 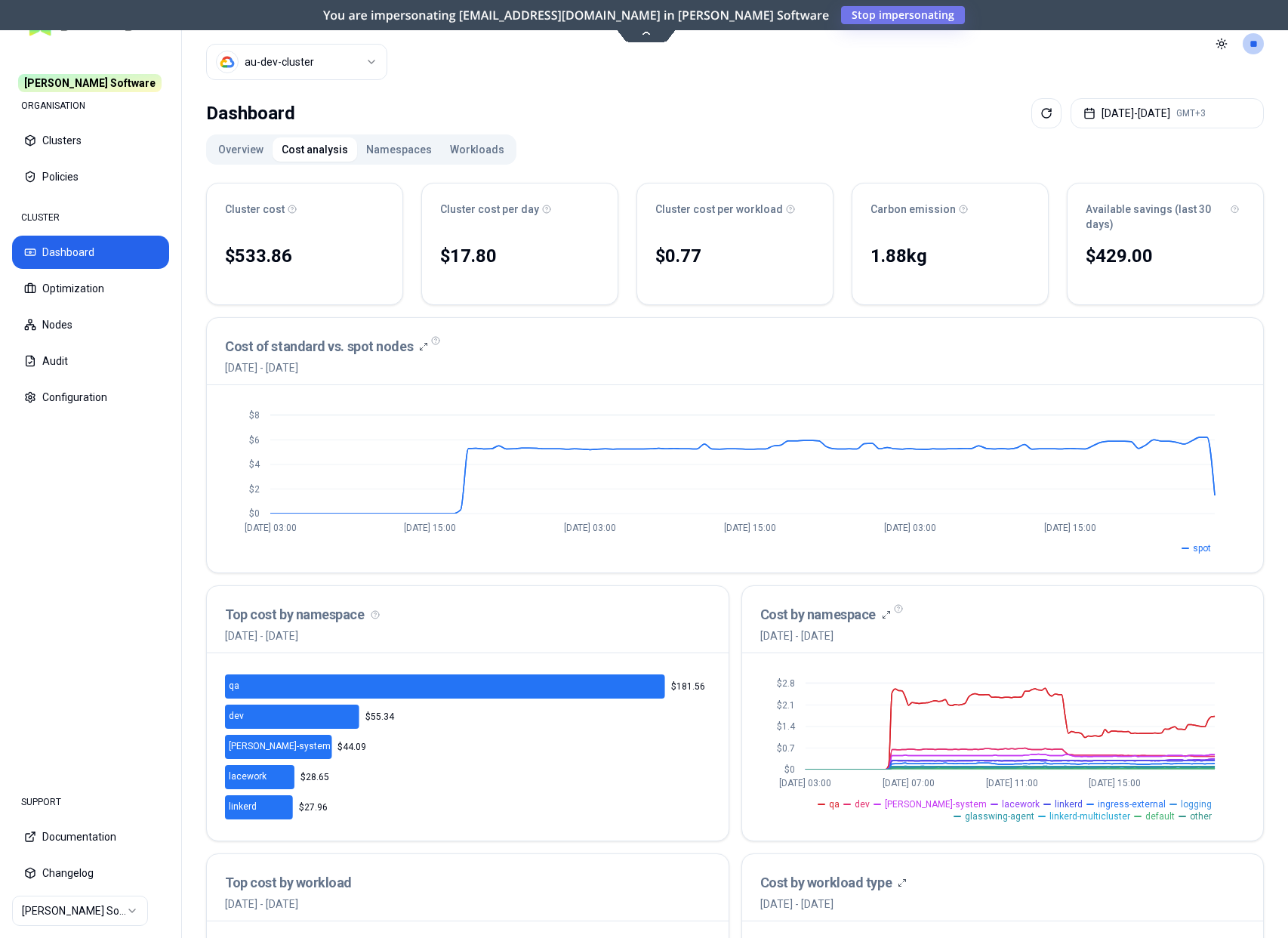 I want to click on tspan: $8, so click(x=255, y=416).